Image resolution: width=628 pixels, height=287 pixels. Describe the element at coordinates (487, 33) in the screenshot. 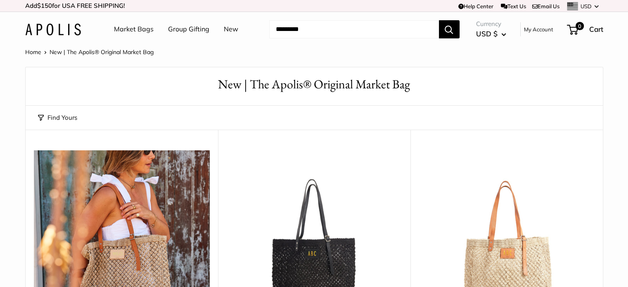

I see `span: USD $` at that location.